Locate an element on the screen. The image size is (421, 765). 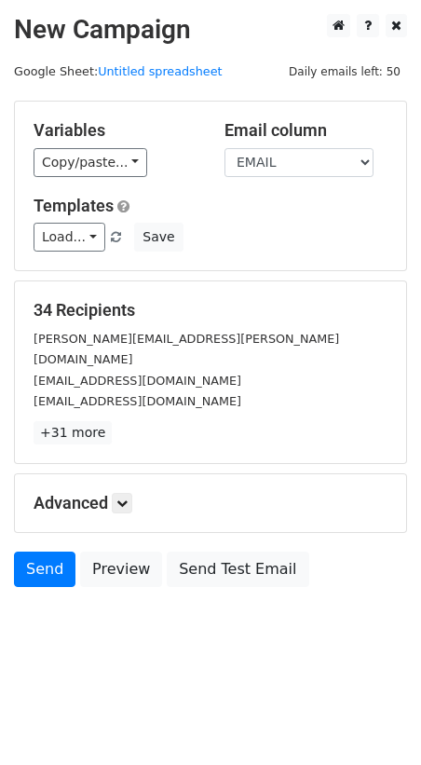
h5: Email column is located at coordinates (306, 131).